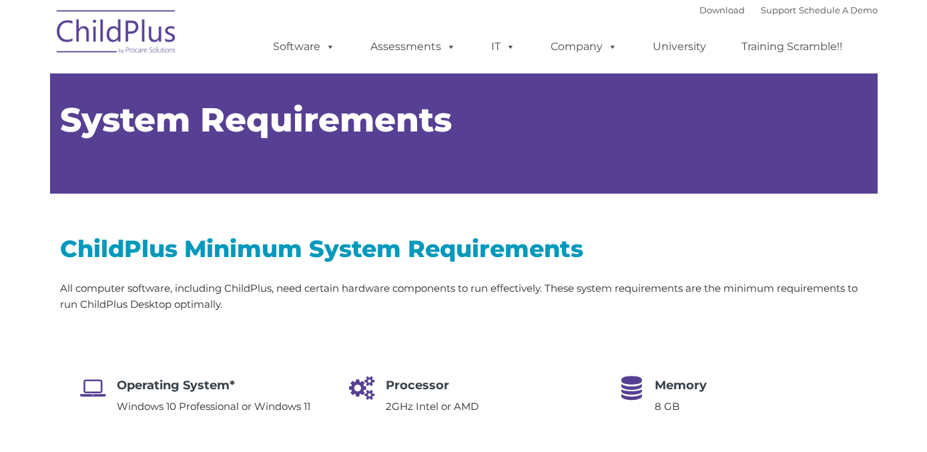 Image resolution: width=927 pixels, height=452 pixels. I want to click on a: Software, so click(304, 47).